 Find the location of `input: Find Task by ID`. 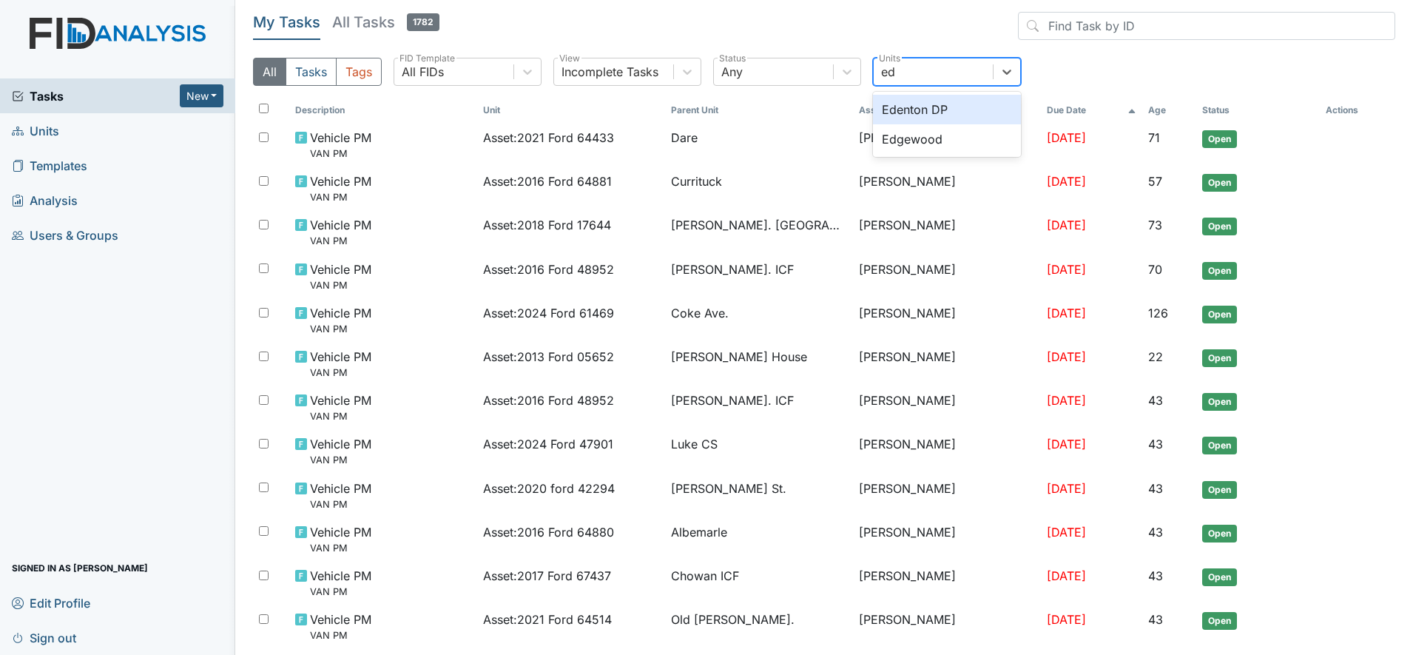

input: Find Task by ID is located at coordinates (1207, 26).